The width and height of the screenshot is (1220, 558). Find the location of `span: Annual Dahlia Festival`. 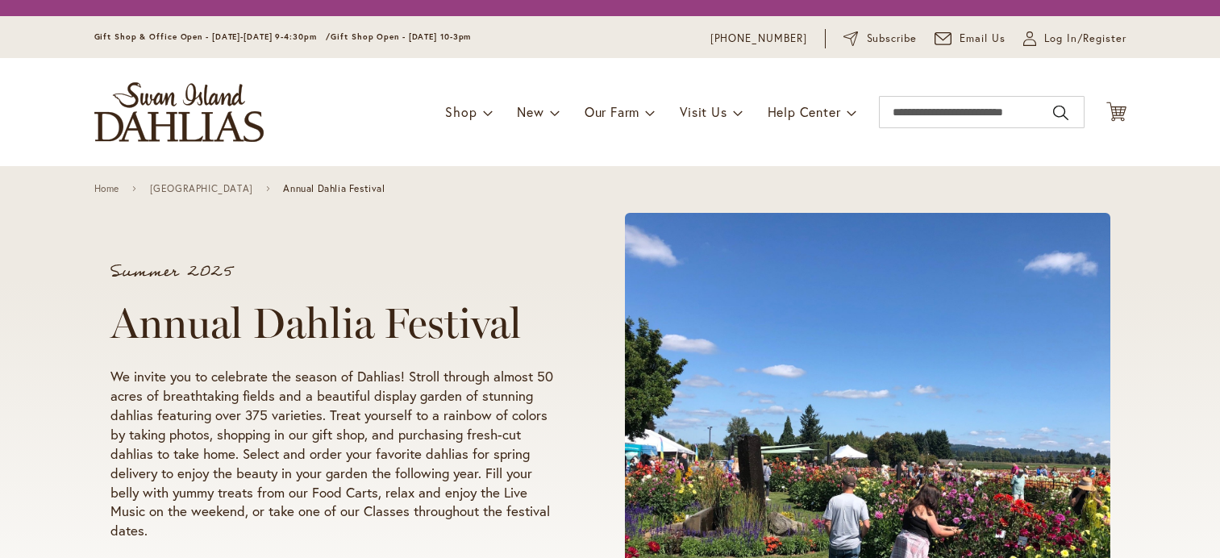

span: Annual Dahlia Festival is located at coordinates (334, 189).